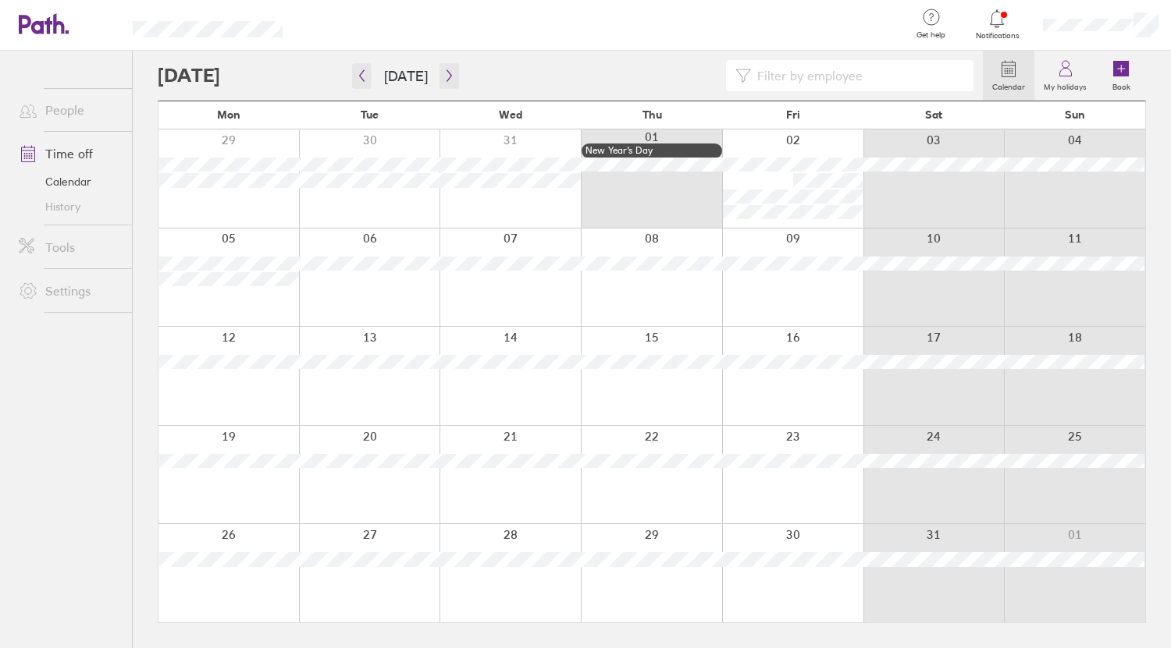  Describe the element at coordinates (793, 115) in the screenshot. I see `span: Fri` at that location.